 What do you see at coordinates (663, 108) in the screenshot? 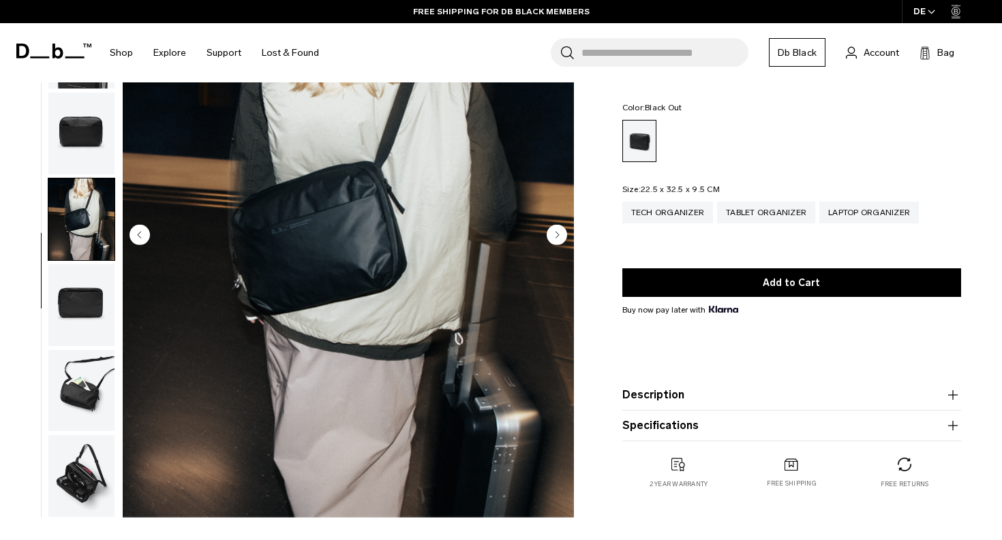
I see `span: Black Out` at bounding box center [663, 108].